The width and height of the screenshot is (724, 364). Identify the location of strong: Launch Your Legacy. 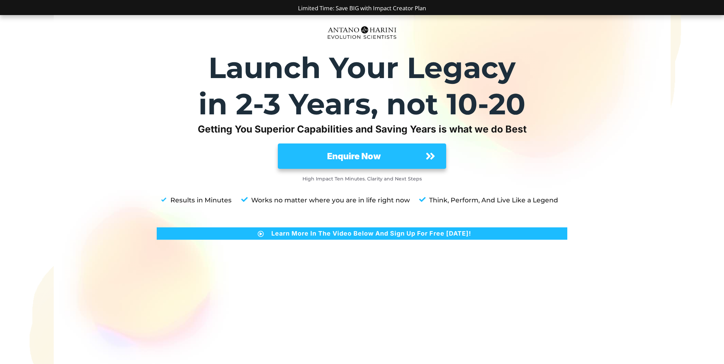
(362, 67).